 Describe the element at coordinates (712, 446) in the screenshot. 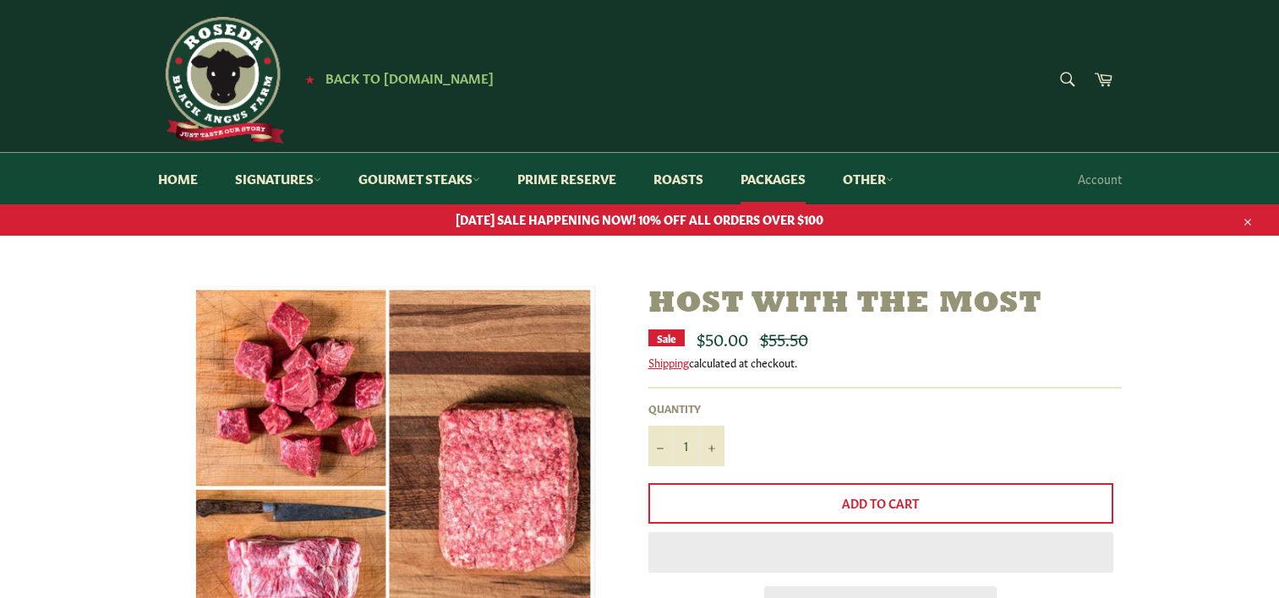

I see `button: Increase item quantity by one` at that location.